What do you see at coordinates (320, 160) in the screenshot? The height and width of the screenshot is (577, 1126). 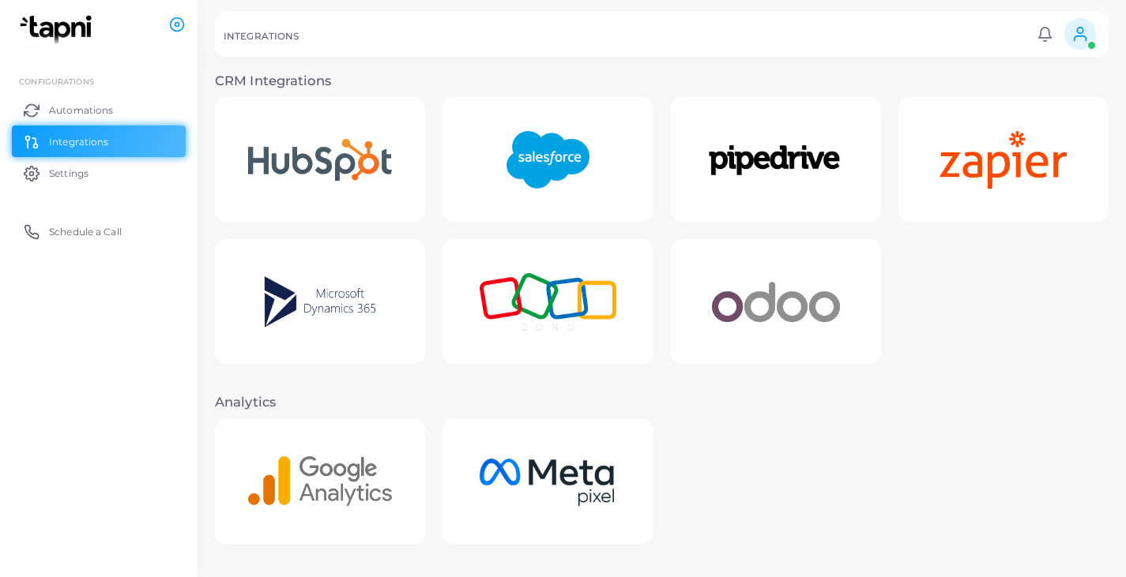 I see `img: Hubspot` at bounding box center [320, 160].